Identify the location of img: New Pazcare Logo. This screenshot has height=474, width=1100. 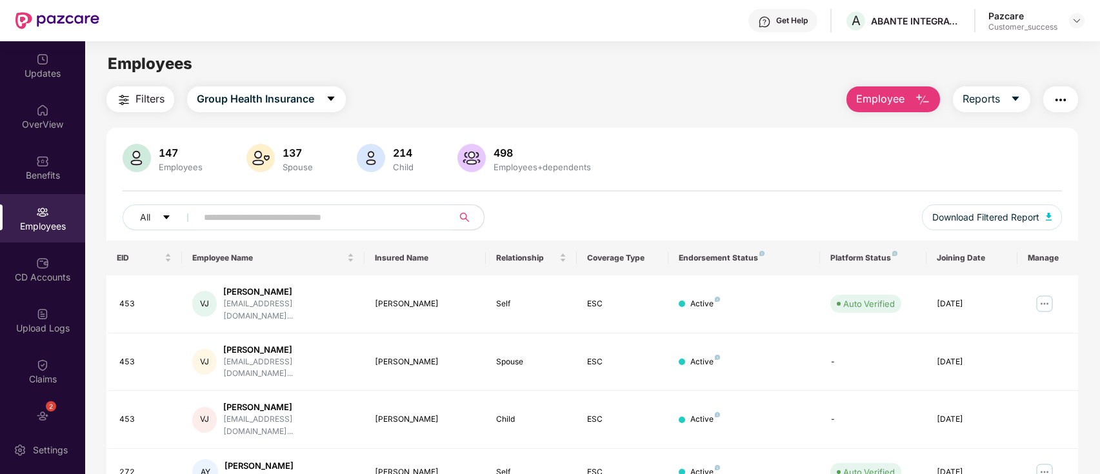
(57, 21).